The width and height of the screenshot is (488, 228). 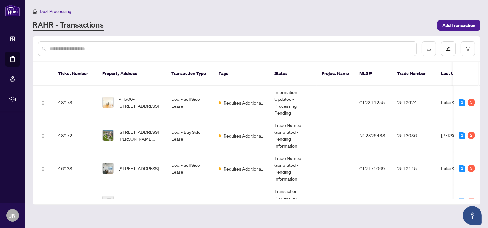 I want to click on td: 46871, so click(x=75, y=202).